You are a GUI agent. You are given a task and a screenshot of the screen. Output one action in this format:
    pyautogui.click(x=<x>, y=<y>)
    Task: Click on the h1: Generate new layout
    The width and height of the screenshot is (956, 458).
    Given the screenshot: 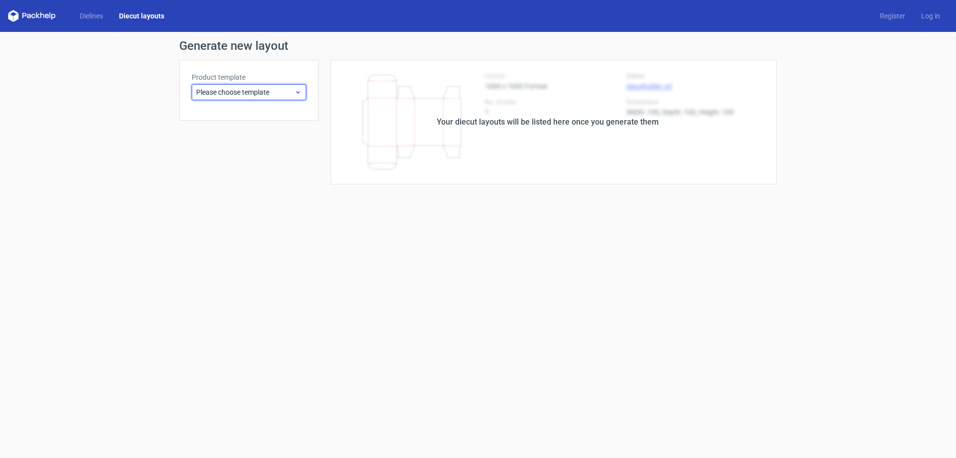 What is the action you would take?
    pyautogui.click(x=478, y=46)
    